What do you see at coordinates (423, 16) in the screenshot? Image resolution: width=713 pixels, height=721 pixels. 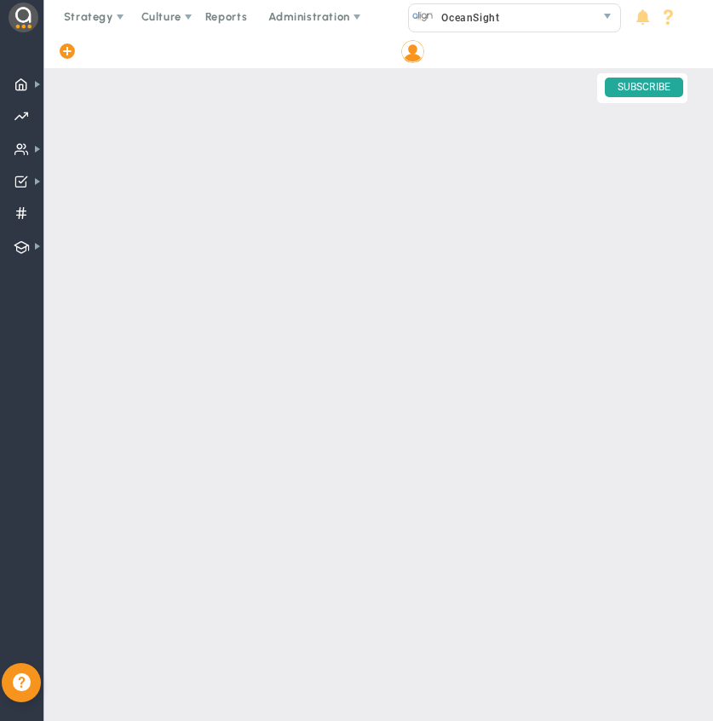 I see `img: 32760.Company.photo` at bounding box center [423, 16].